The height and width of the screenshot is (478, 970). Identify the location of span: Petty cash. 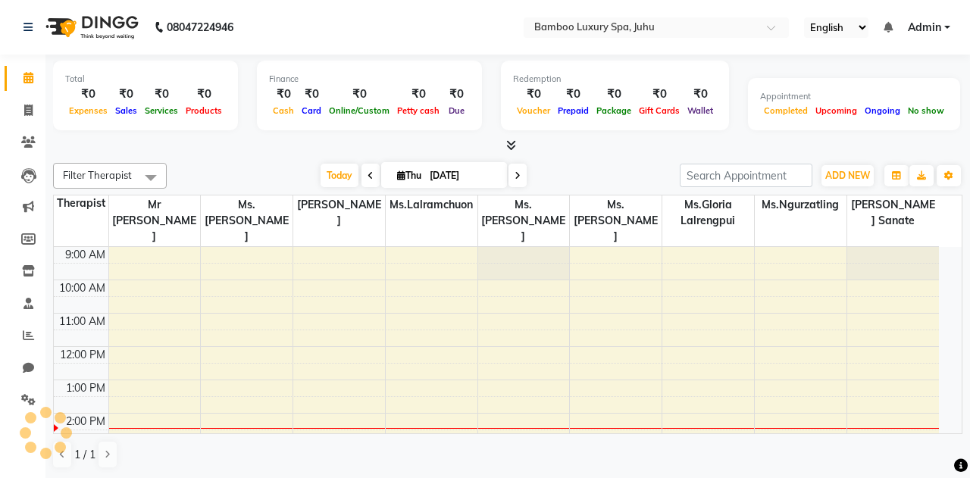
(418, 111).